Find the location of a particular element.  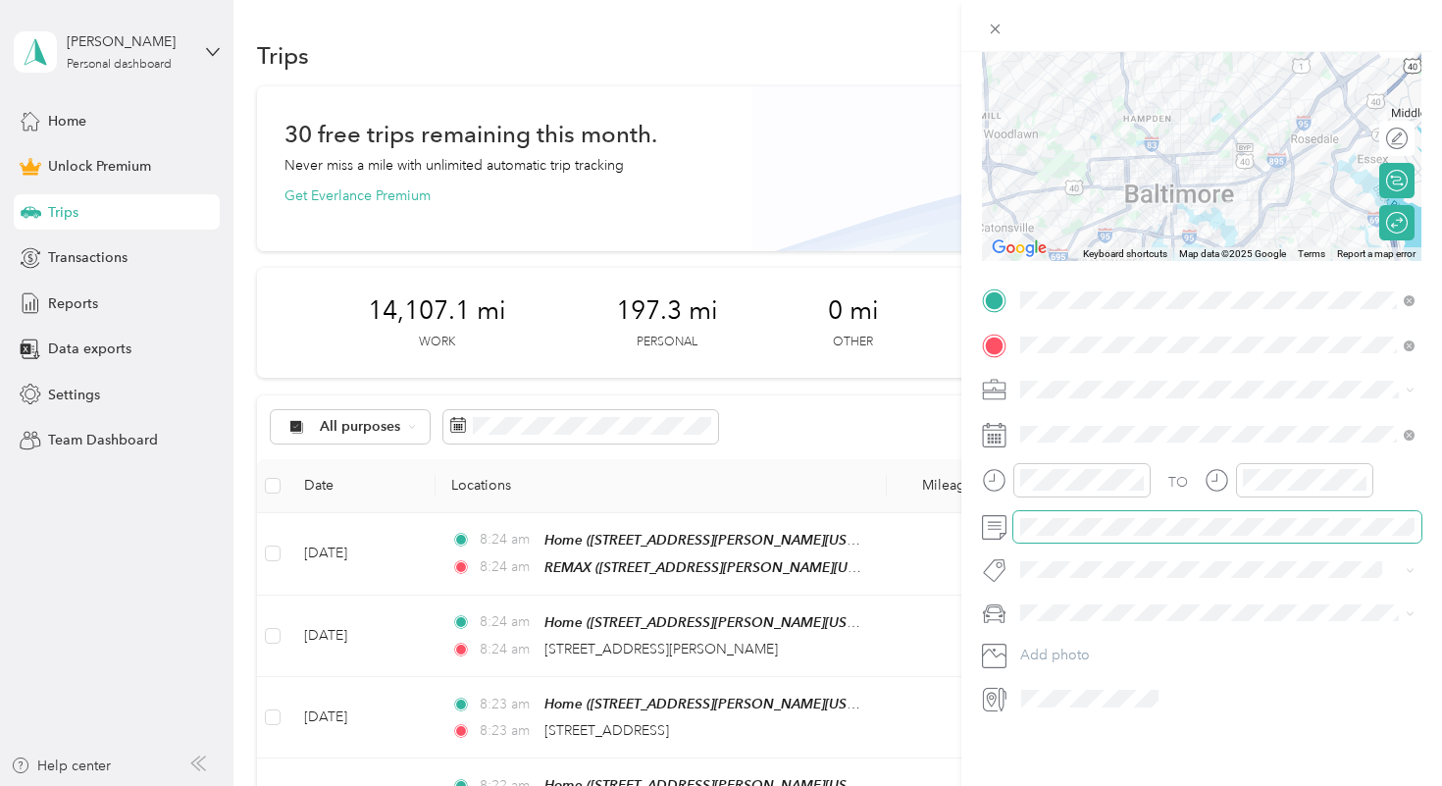

span: Map data ©2025 Google is located at coordinates (1232, 253).